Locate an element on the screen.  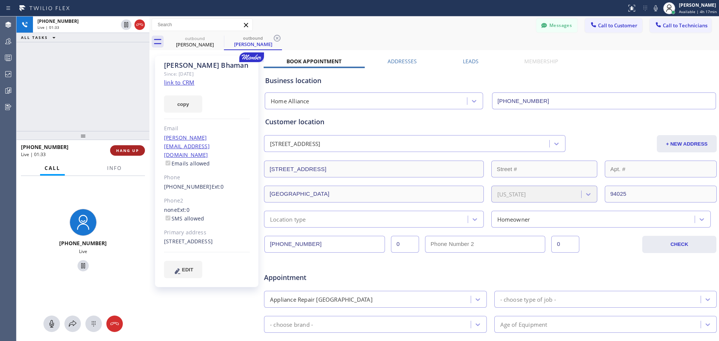
button: Call to Technicians is located at coordinates (681, 25).